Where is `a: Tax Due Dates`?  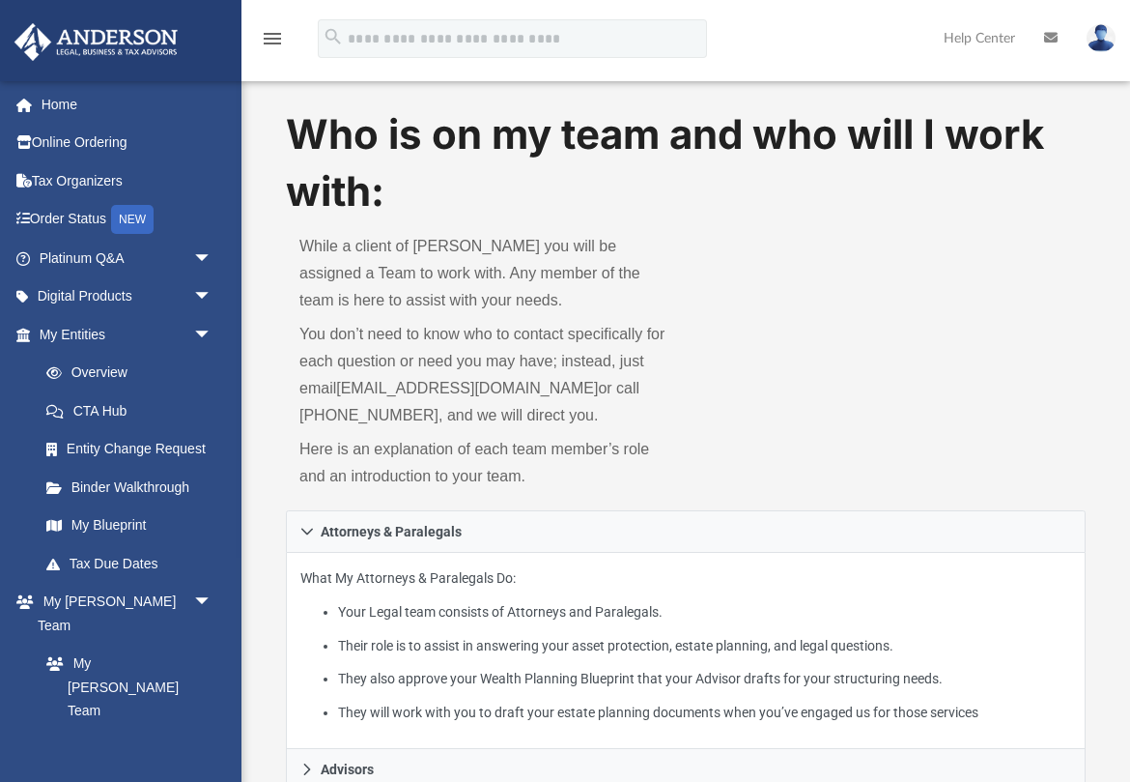 a: Tax Due Dates is located at coordinates (134, 563).